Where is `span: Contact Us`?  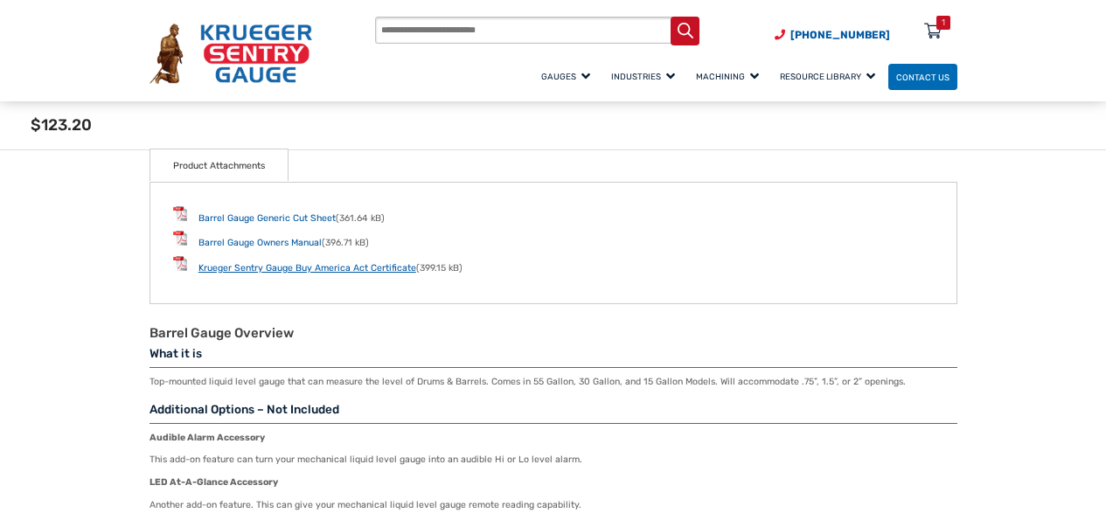
span: Contact Us is located at coordinates (922, 76).